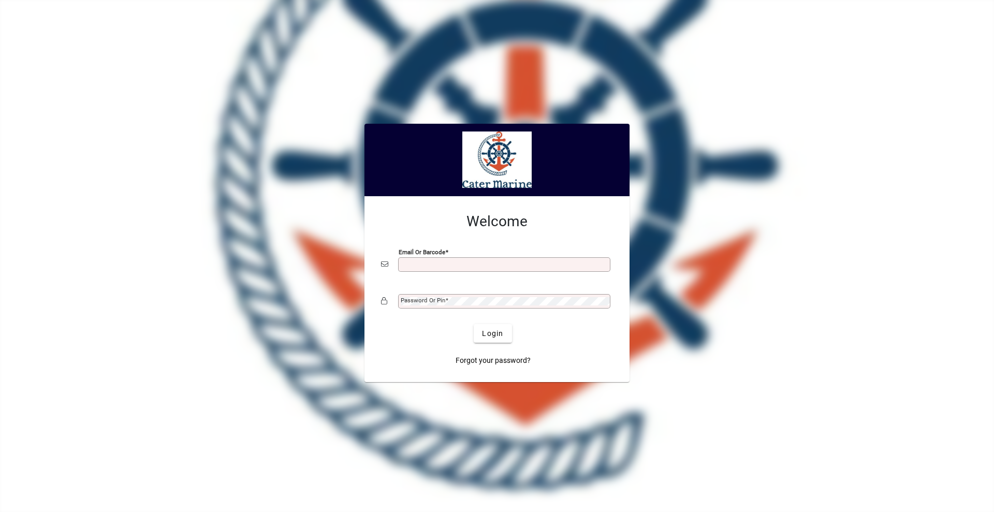 The width and height of the screenshot is (994, 512). What do you see at coordinates (422, 252) in the screenshot?
I see `mat-label: Email or Barcode` at bounding box center [422, 252].